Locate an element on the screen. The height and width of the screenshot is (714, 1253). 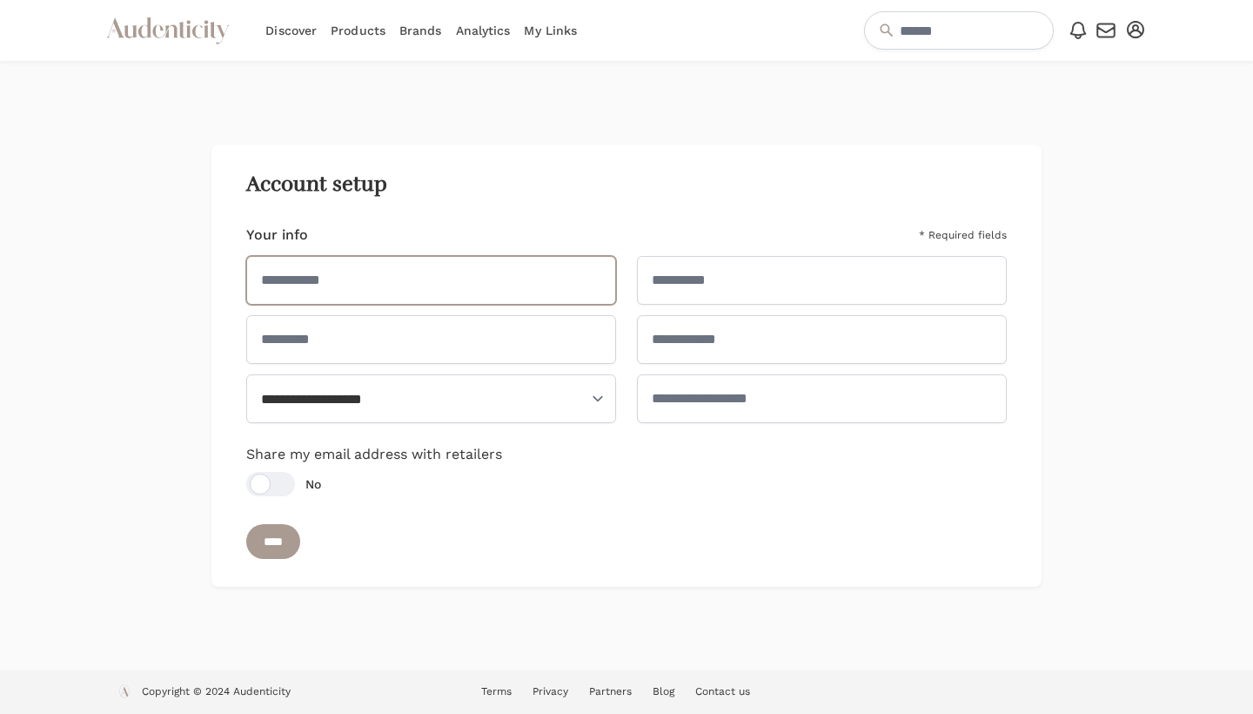
p: Copyright © 2024 Audenticity is located at coordinates (216, 693).